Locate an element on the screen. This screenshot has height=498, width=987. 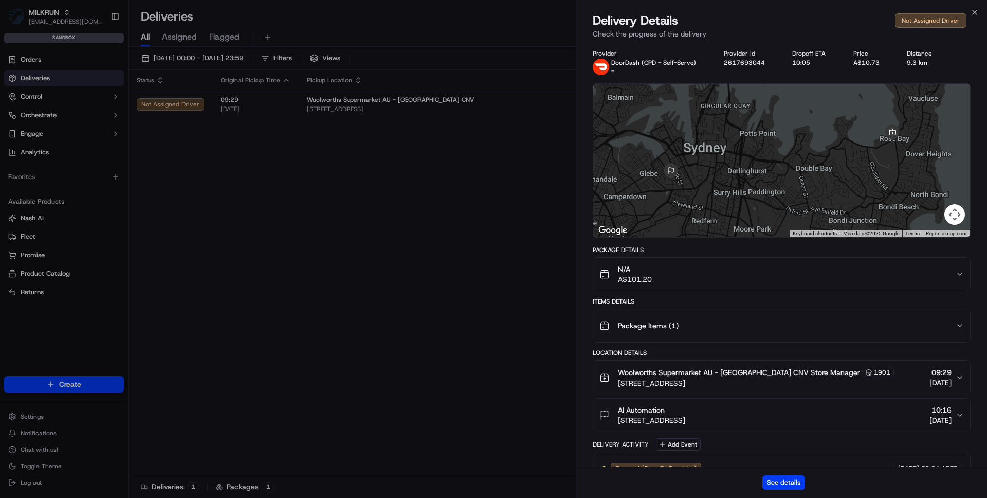
div: Past conversations is located at coordinates (40, 138).